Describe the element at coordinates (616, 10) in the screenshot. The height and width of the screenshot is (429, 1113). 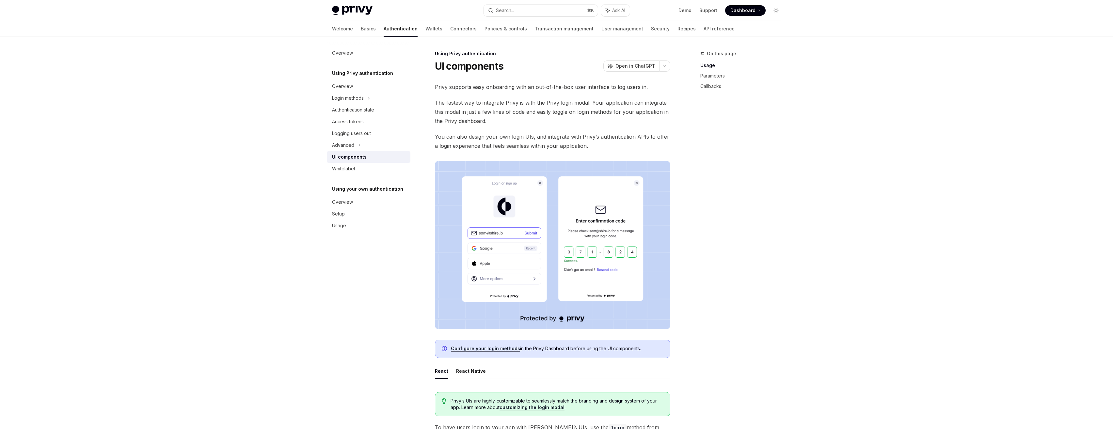
I see `button: Ask AI` at that location.